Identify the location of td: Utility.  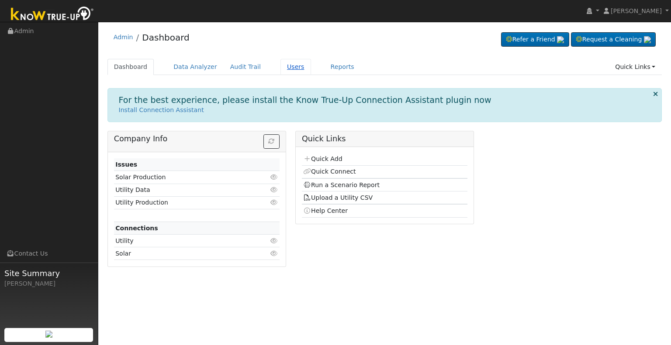
(183, 241).